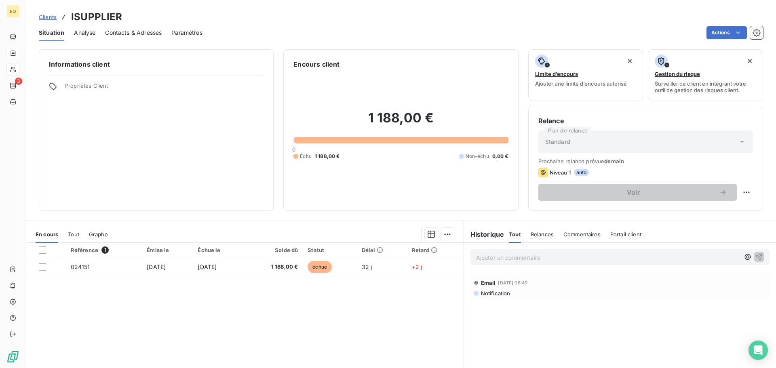 This screenshot has height=368, width=776. What do you see at coordinates (556, 74) in the screenshot?
I see `span: Limite d’encours` at bounding box center [556, 74].